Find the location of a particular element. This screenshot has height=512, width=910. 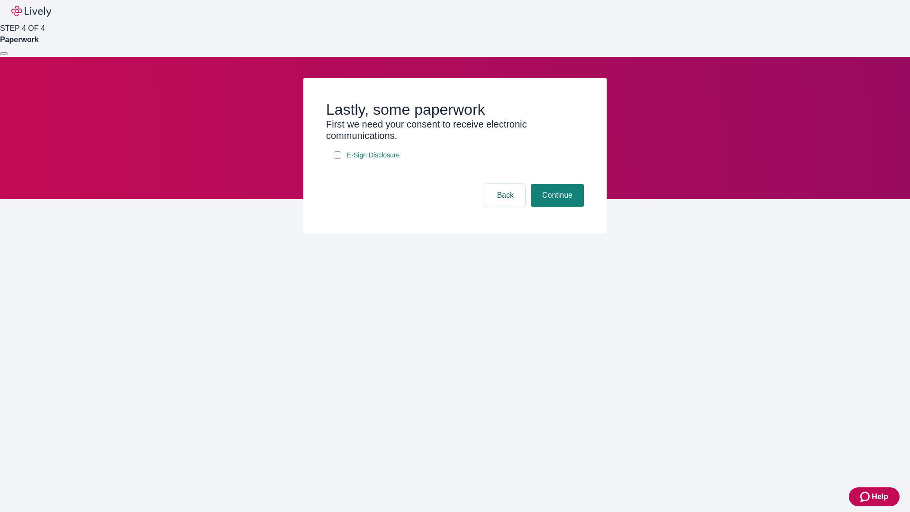

span: Help is located at coordinates (880, 497).